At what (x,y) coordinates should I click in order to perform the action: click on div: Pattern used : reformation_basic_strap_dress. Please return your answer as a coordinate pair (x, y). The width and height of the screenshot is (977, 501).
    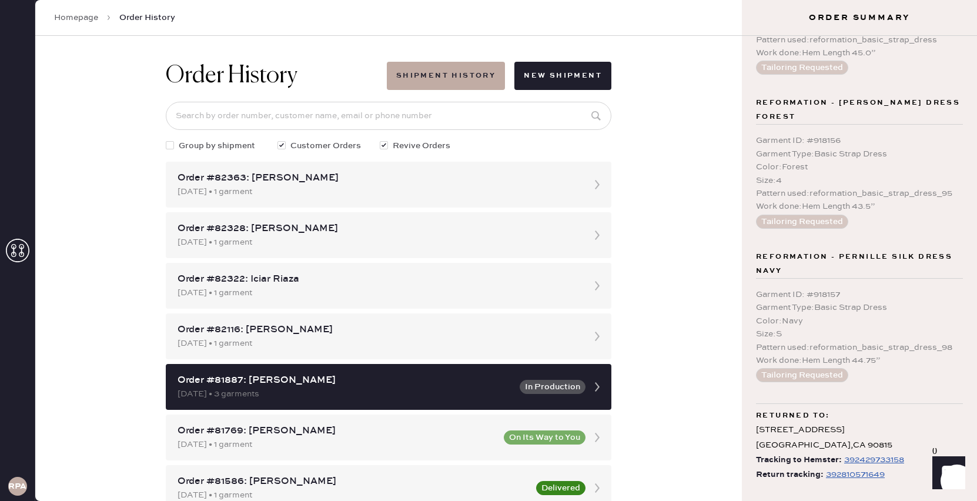
    Looking at the image, I should click on (860, 40).